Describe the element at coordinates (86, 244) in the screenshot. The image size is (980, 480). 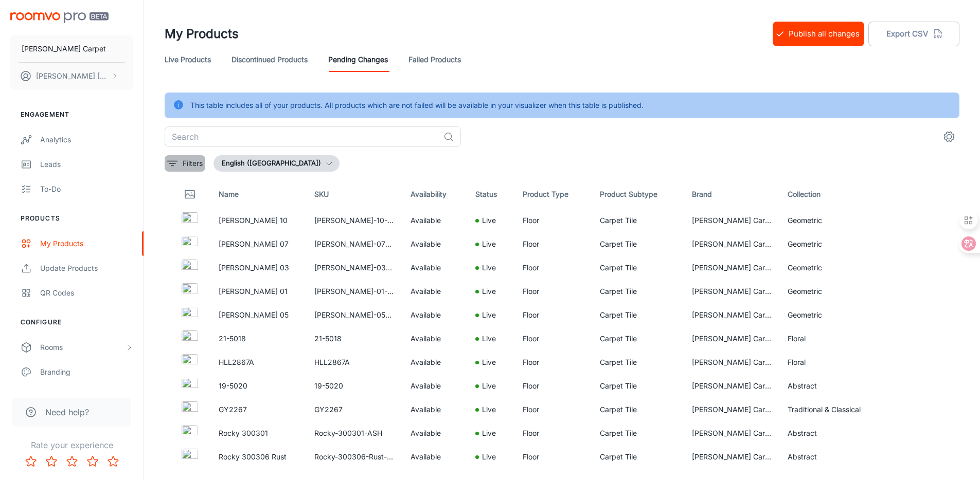
I see `div: My Products` at that location.